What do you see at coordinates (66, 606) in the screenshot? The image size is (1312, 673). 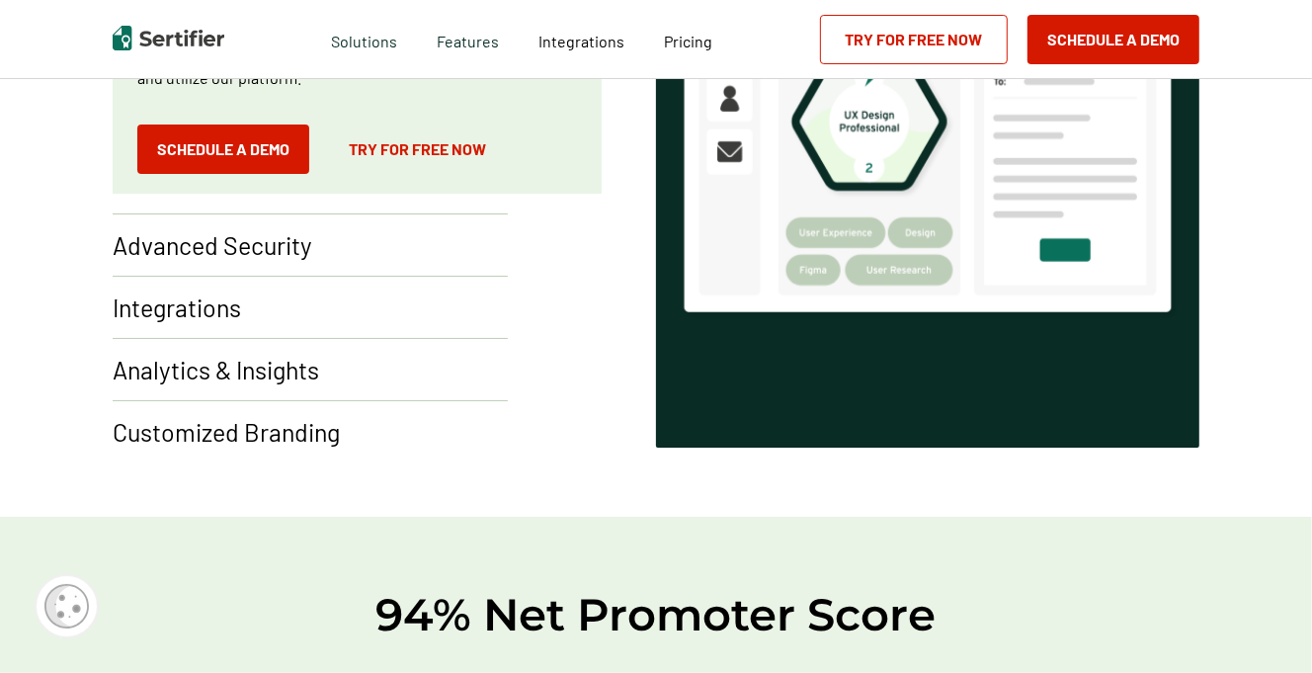 I see `img: Cookie Popup Icon` at bounding box center [66, 606].